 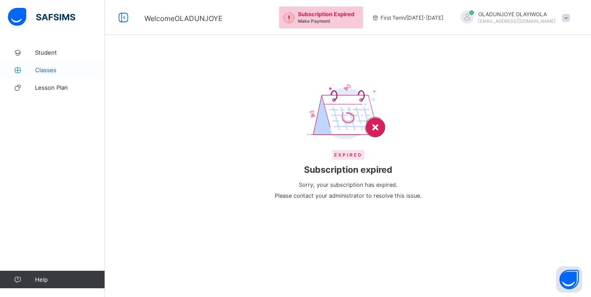 What do you see at coordinates (348, 155) in the screenshot?
I see `span: Expired` at bounding box center [348, 155].